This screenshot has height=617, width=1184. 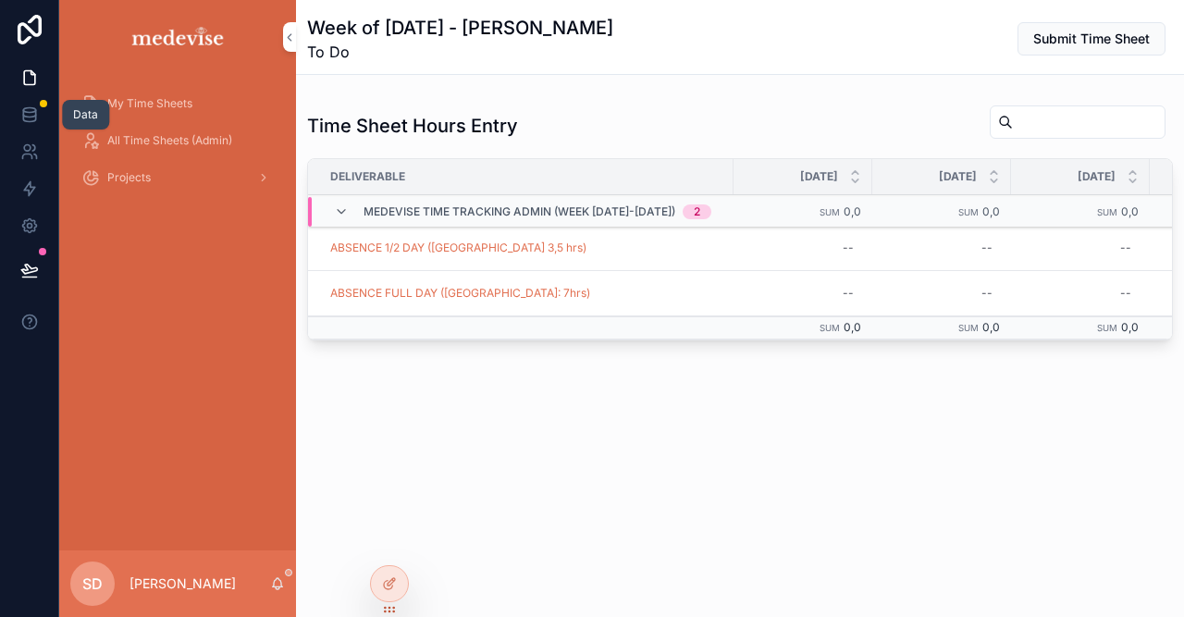 What do you see at coordinates (85, 115) in the screenshot?
I see `div: Data` at bounding box center [85, 115].